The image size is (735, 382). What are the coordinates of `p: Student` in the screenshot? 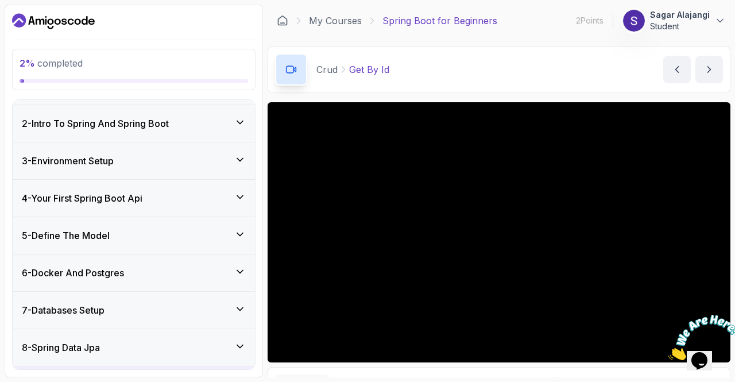 It's located at (680, 26).